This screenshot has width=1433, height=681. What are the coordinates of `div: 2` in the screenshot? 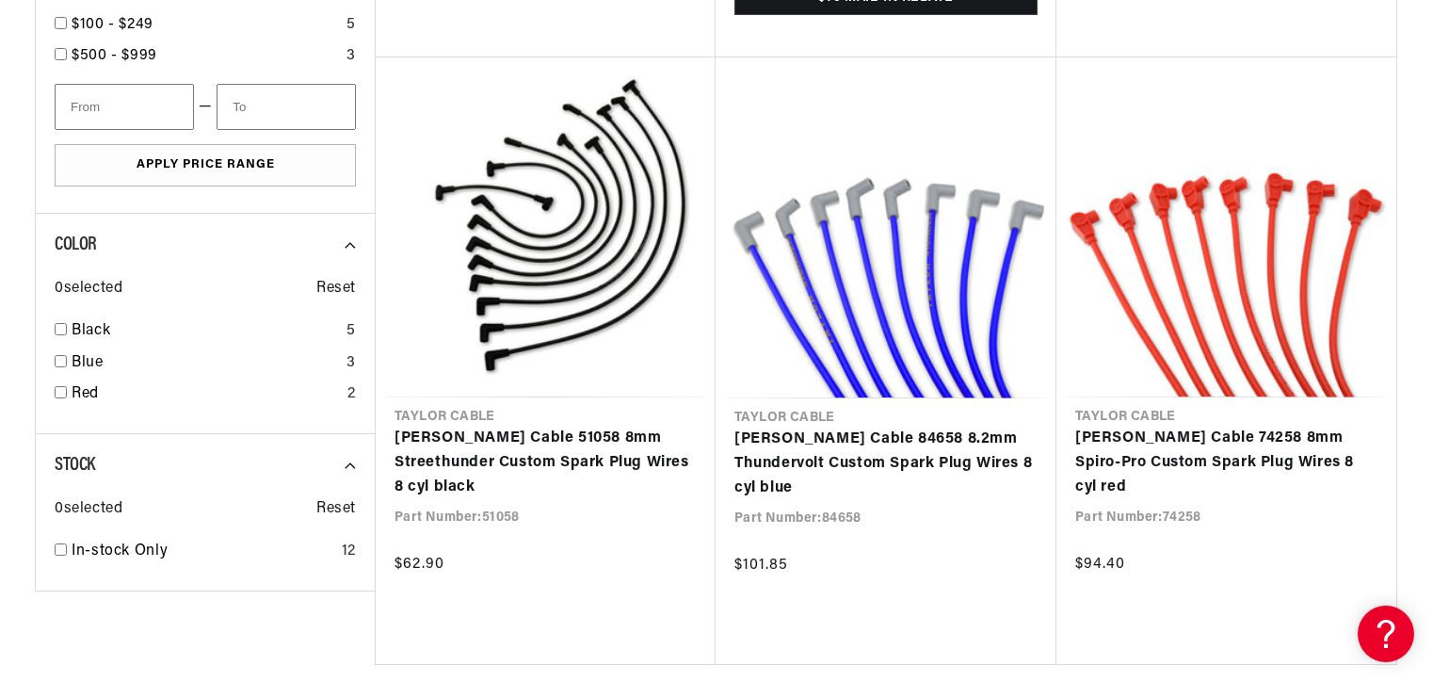 It's located at (351, 395).